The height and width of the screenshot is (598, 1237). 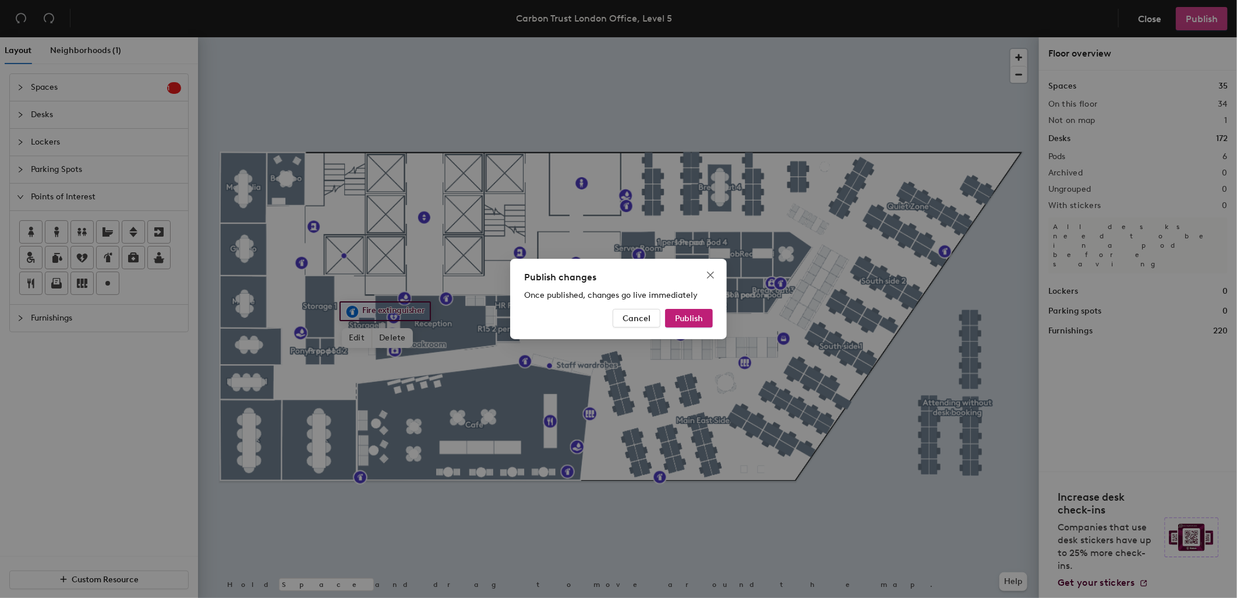 What do you see at coordinates (711, 275) in the screenshot?
I see `span: Close` at bounding box center [711, 275].